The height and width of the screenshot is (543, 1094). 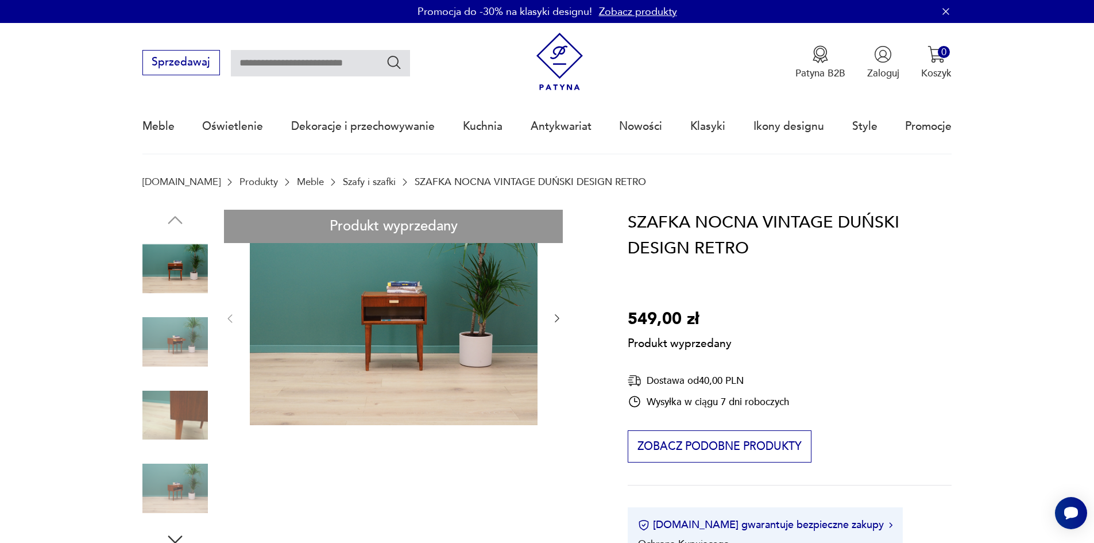 What do you see at coordinates (928, 126) in the screenshot?
I see `a: Promocje` at bounding box center [928, 126].